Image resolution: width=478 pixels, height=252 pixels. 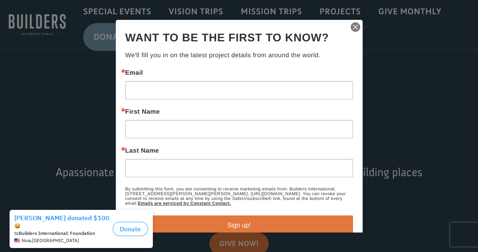 What do you see at coordinates (239, 56) in the screenshot?
I see `p: We'll fill you in on the latest project details from around the world.` at bounding box center [239, 56].